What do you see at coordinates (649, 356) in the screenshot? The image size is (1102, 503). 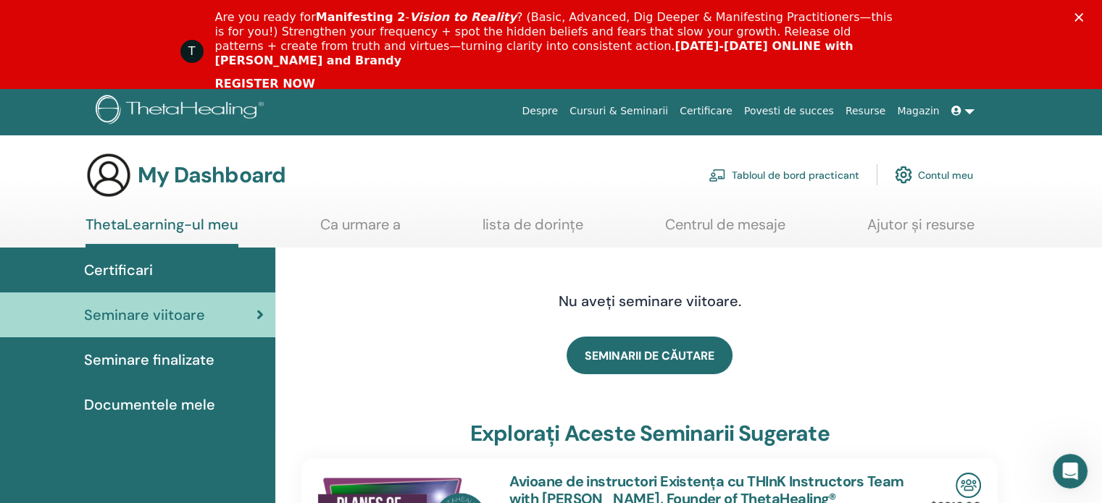 I see `a: SEMINARII DE CĂUTARE` at bounding box center [649, 356].